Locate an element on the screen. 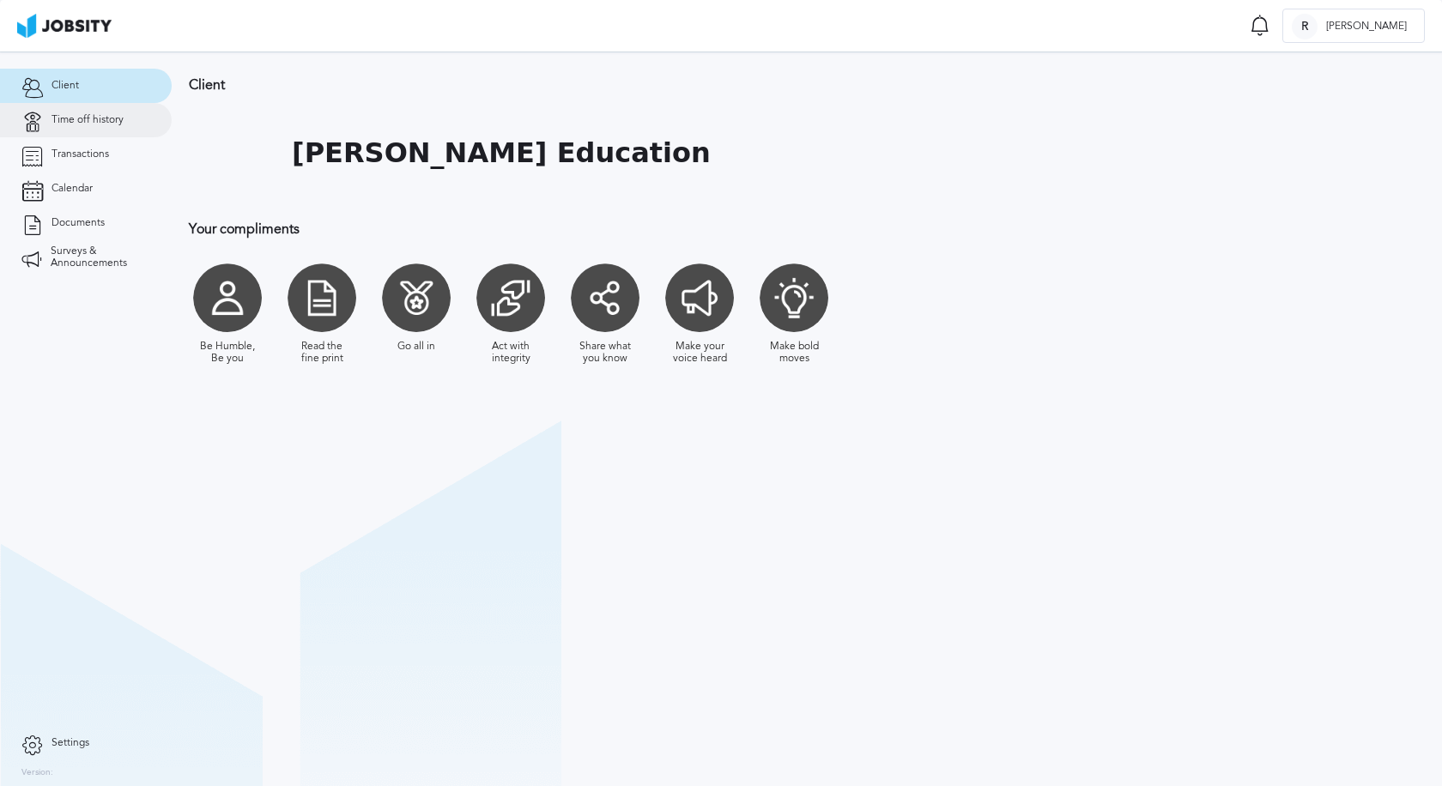  h3: Client is located at coordinates (654, 85).